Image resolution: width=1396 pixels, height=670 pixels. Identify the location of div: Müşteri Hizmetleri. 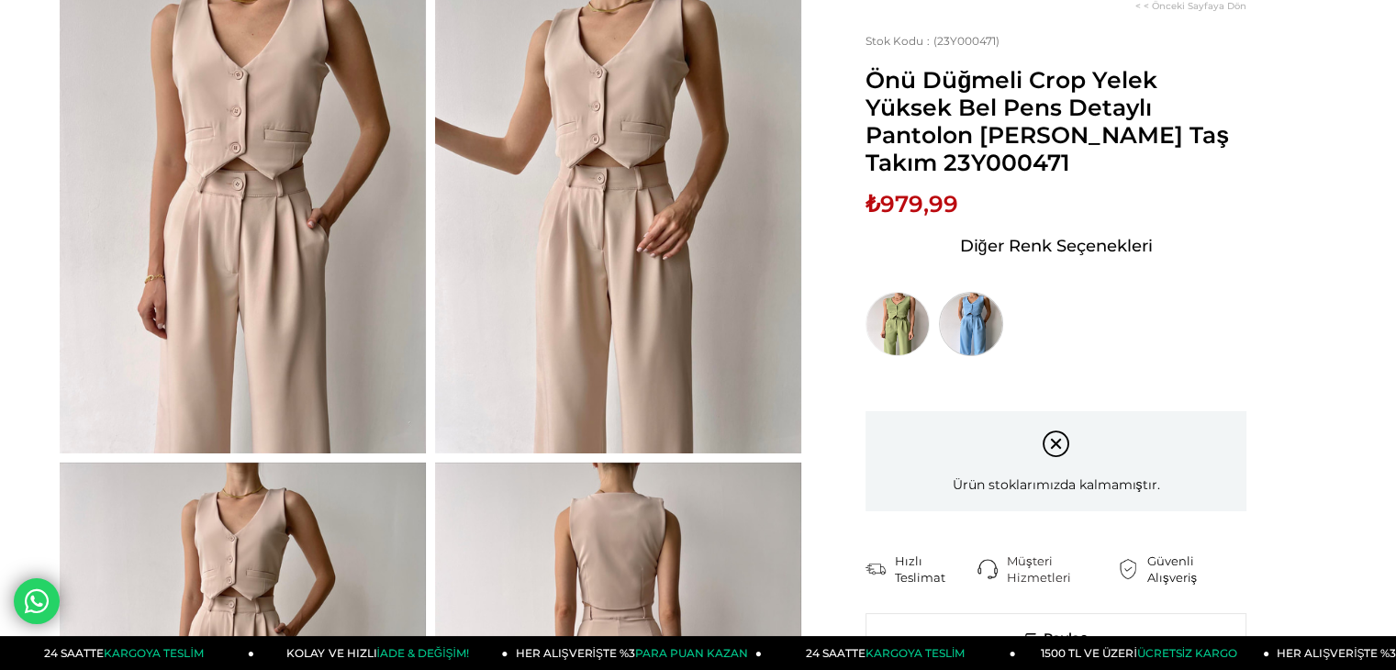
(1062, 569).